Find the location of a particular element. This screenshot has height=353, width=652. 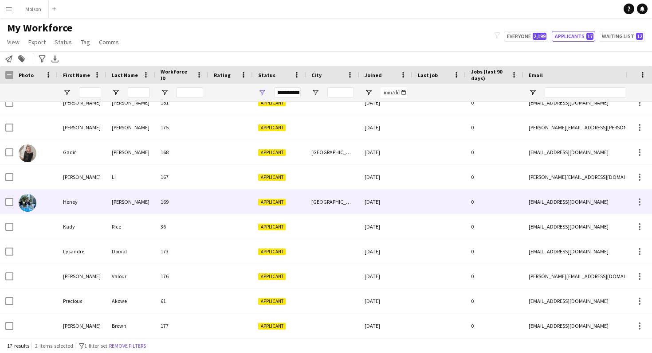

span: Photo is located at coordinates (26, 75).